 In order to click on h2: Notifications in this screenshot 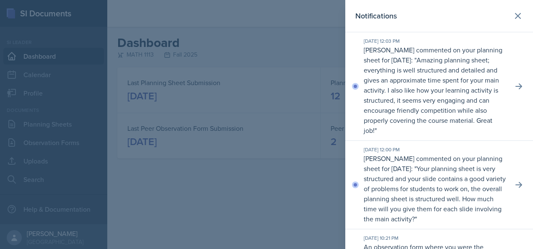, I will do `click(376, 16)`.